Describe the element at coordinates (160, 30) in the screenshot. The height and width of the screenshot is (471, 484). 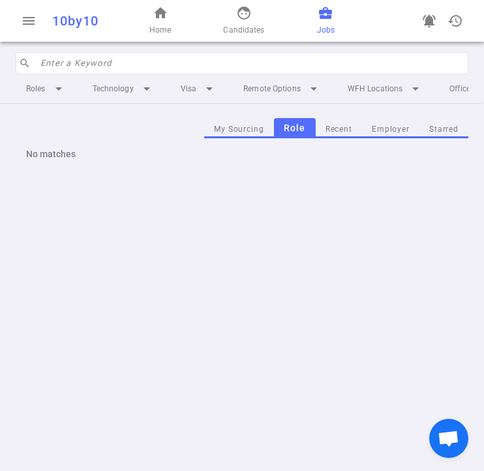
I see `span: Home` at that location.